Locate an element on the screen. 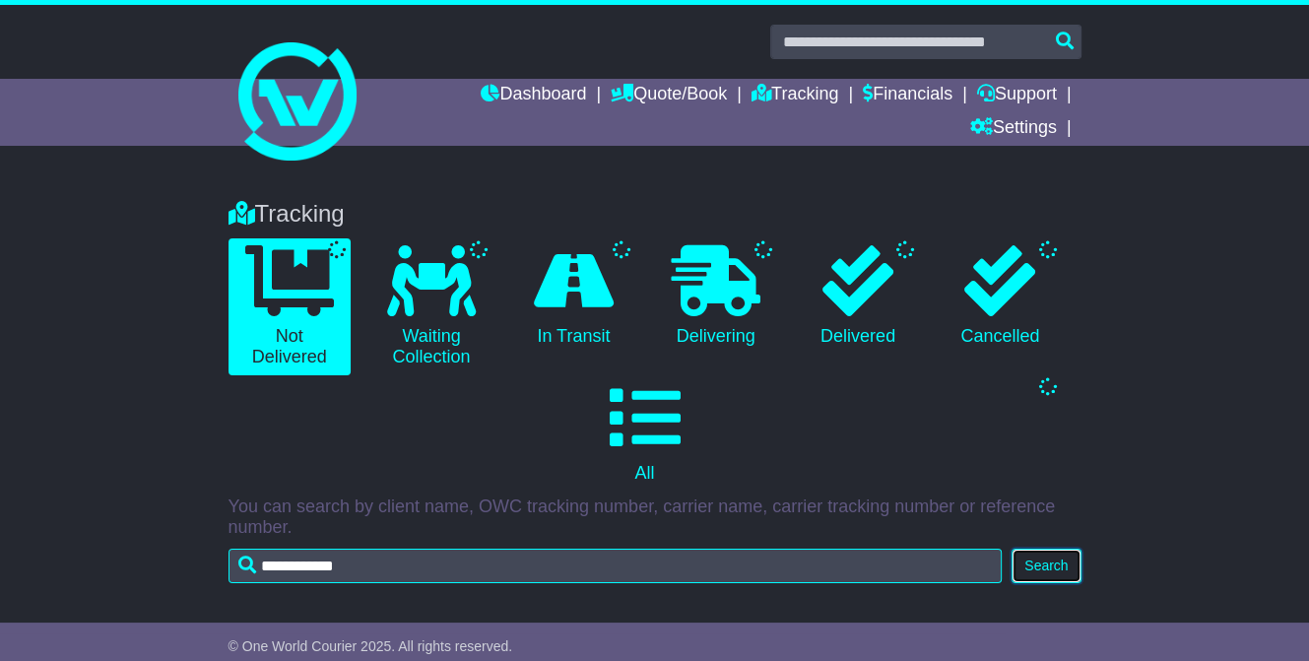  button: Search is located at coordinates (1046, 565).